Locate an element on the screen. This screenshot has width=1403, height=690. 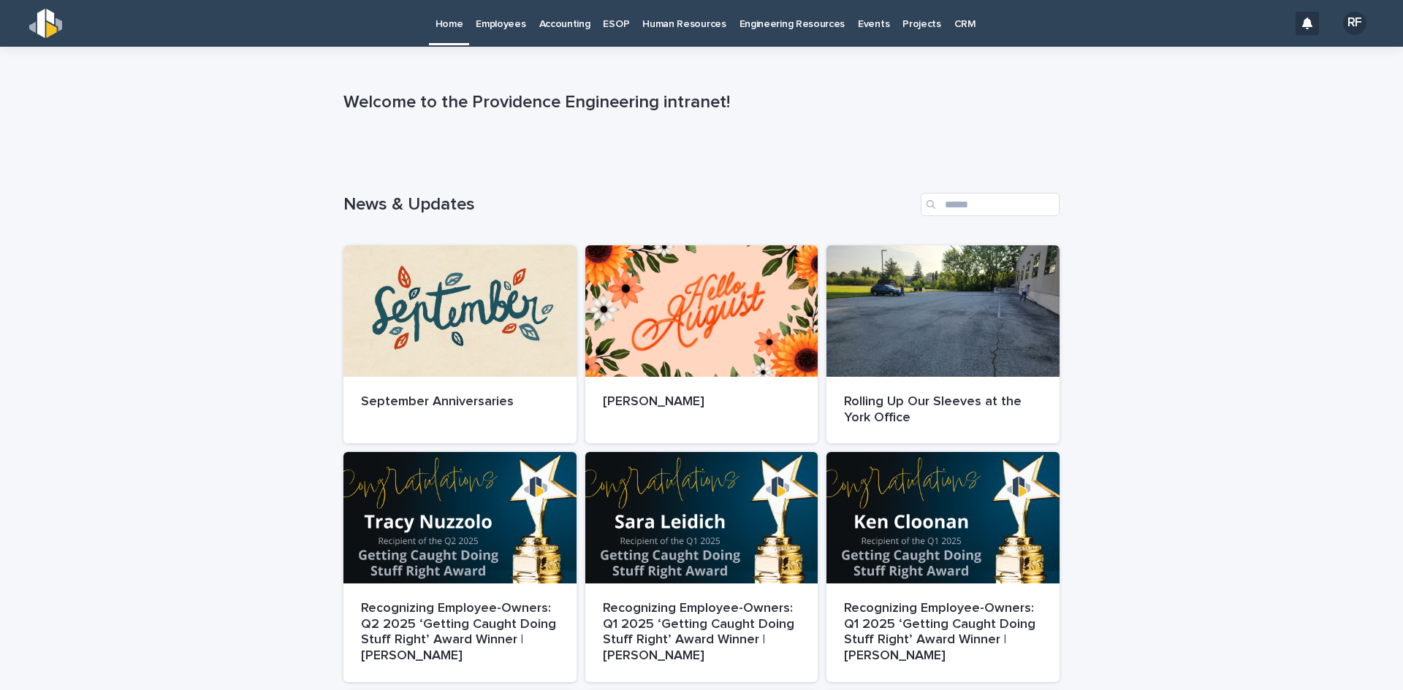
div: RF is located at coordinates (1355, 23).